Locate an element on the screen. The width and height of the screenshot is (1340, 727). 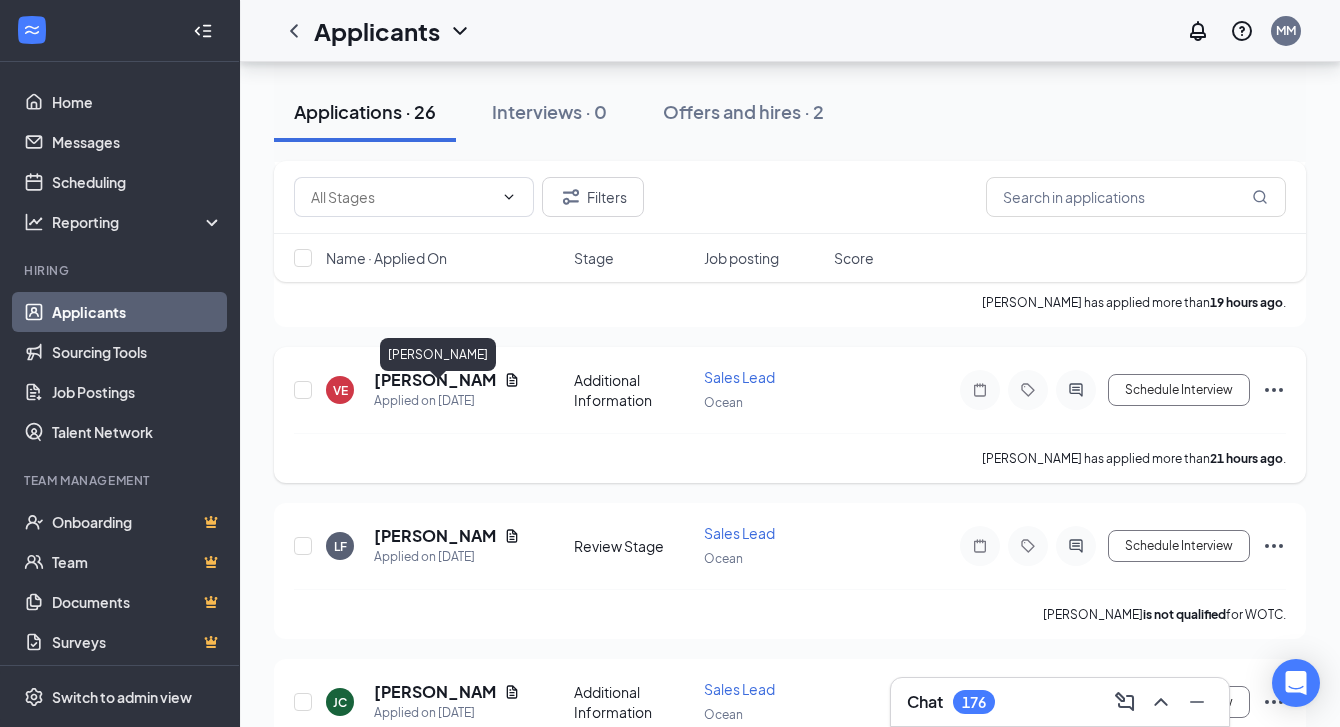
svg: ChevronLeft is located at coordinates (294, 31).